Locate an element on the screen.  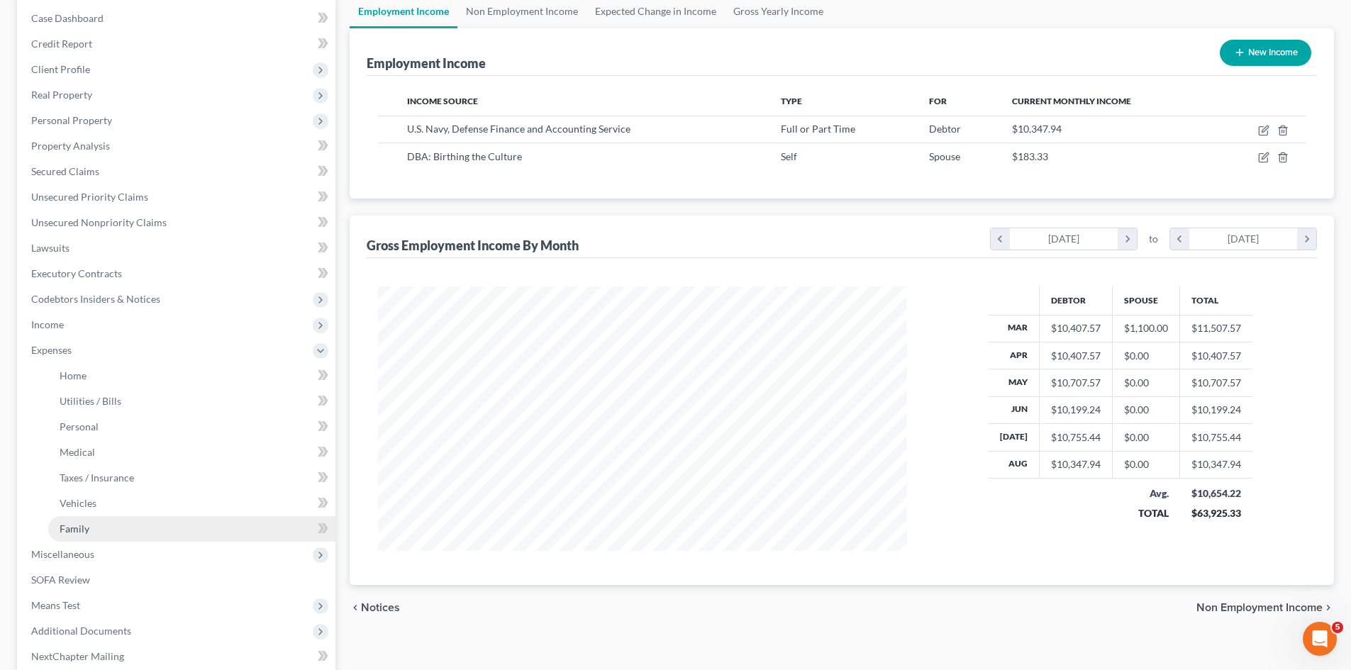
a: Utilities / Bills is located at coordinates (191, 401).